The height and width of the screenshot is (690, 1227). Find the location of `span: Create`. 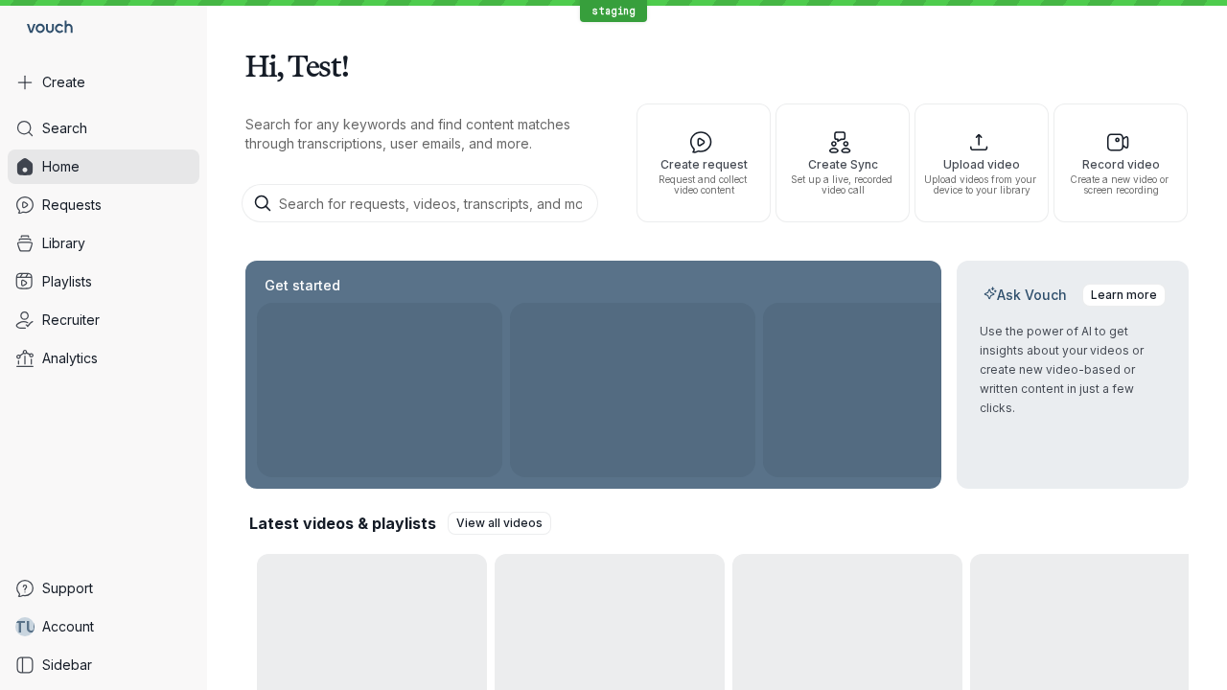

span: Create is located at coordinates (63, 82).